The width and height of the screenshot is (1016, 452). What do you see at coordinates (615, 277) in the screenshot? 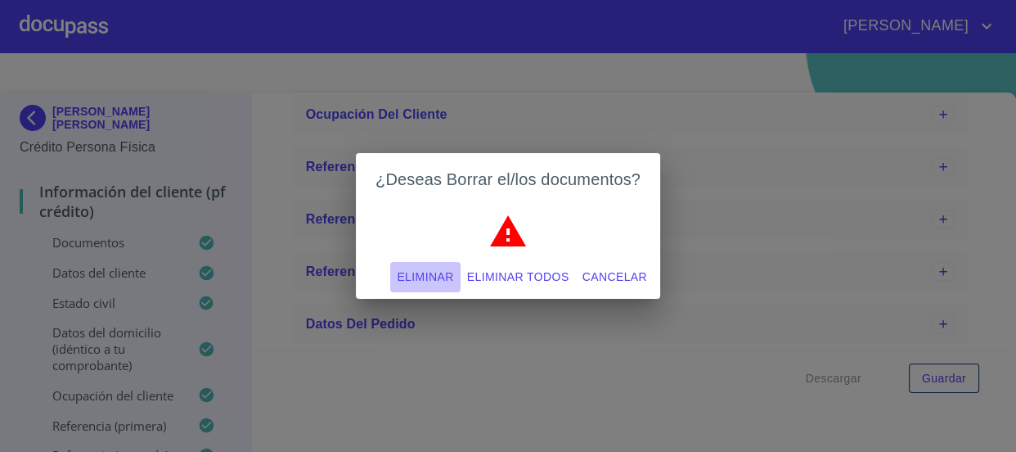
I see `button: Cancelar` at bounding box center [615, 277].